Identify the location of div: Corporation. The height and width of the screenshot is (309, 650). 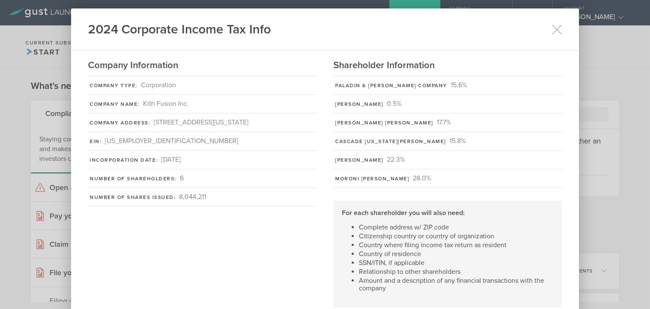
(158, 85).